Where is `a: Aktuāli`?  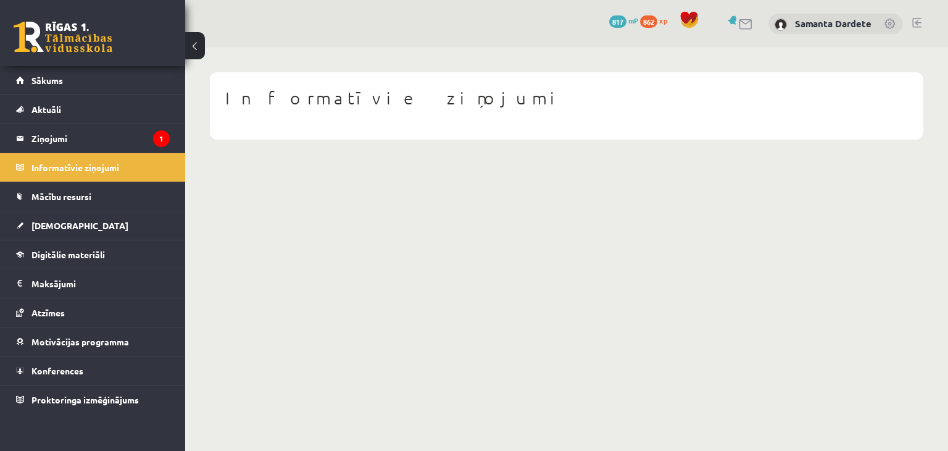
a: Aktuāli is located at coordinates (93, 109).